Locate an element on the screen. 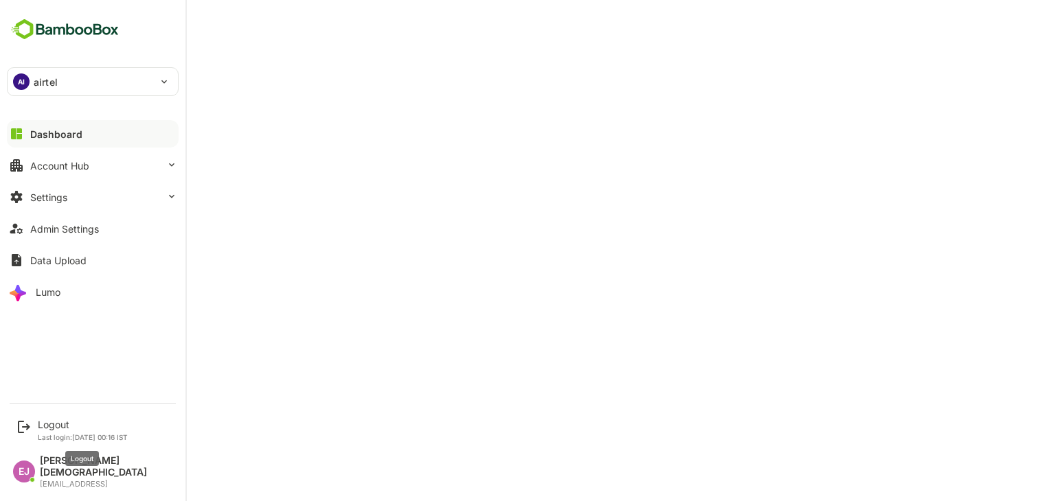  div: Lumo is located at coordinates (48, 292).